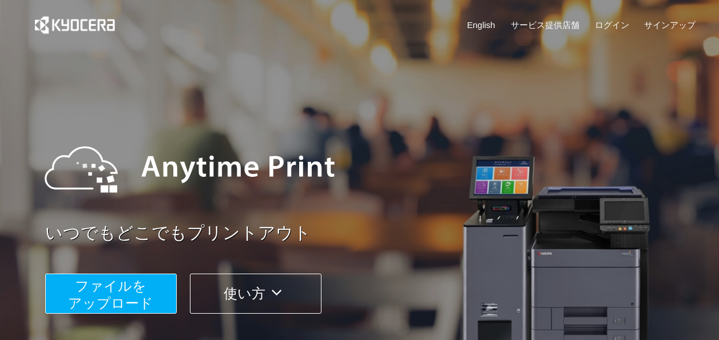  I want to click on a: サービス提供店舗, so click(545, 25).